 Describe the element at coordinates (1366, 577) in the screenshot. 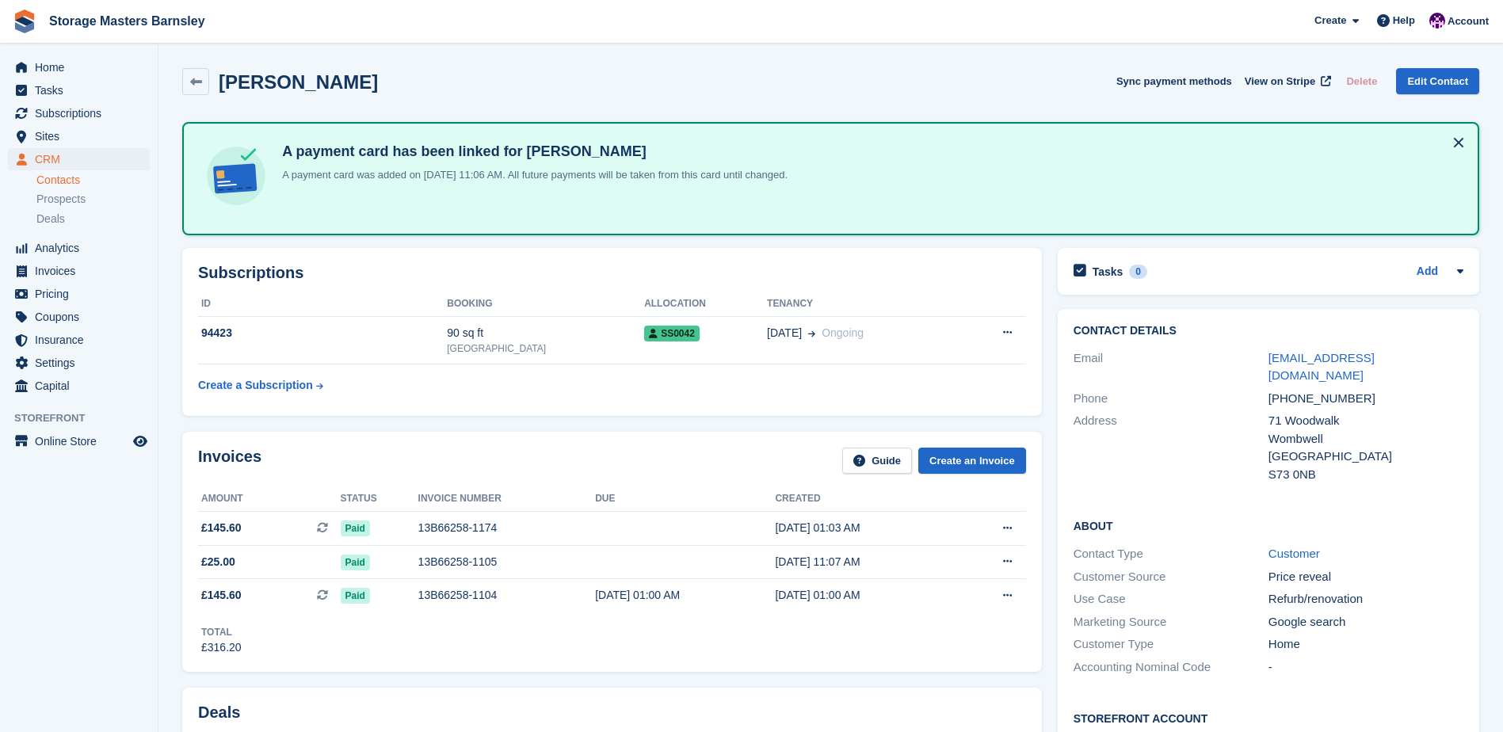

I see `div: Price reveal` at that location.